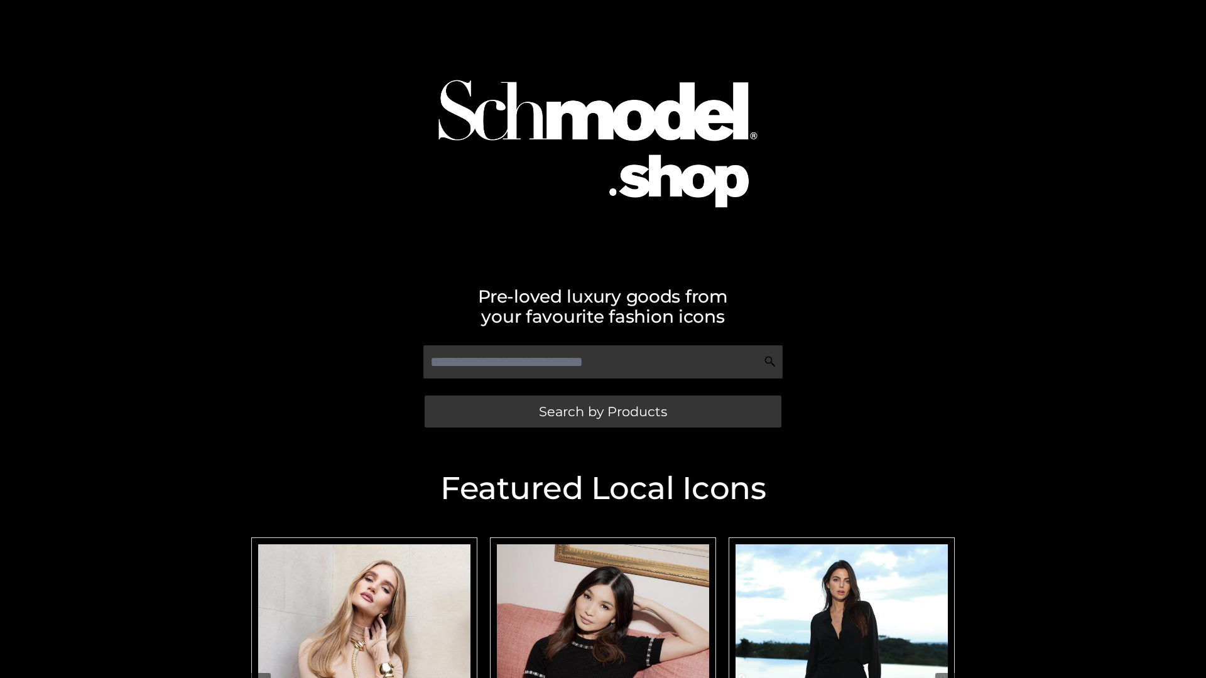 This screenshot has width=1206, height=678. I want to click on h2: Pre-loved luxury goods from your favourite fashion icons, so click(603, 307).